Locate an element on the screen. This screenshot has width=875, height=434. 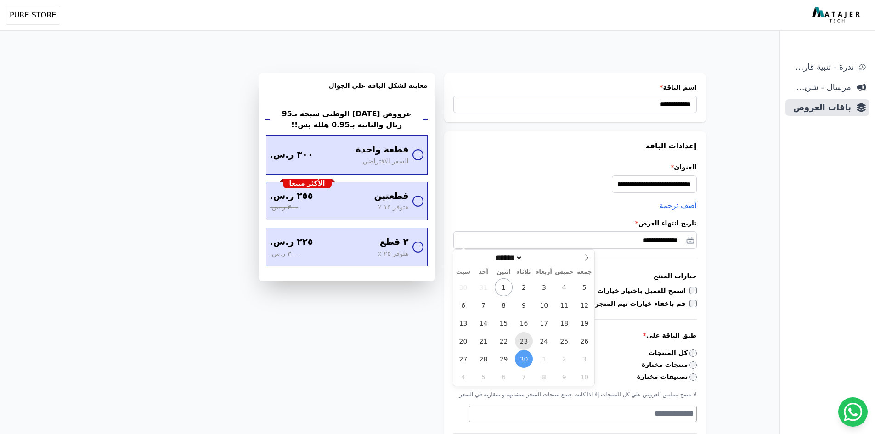
span: سبتمبر 11, 2025 is located at coordinates (564, 305).